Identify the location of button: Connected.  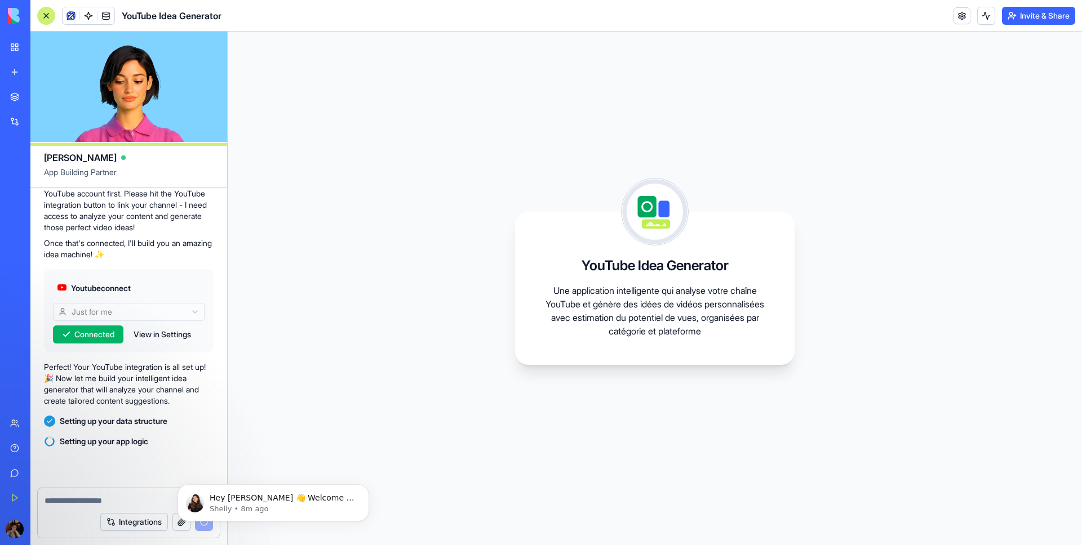
(88, 335).